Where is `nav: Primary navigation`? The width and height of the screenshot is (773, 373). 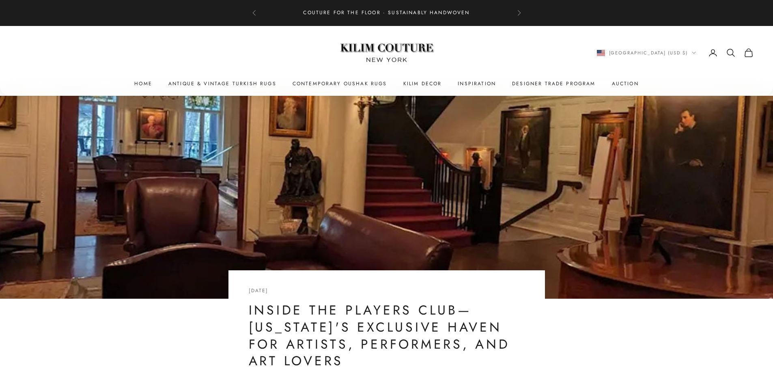
nav: Primary navigation is located at coordinates (386, 84).